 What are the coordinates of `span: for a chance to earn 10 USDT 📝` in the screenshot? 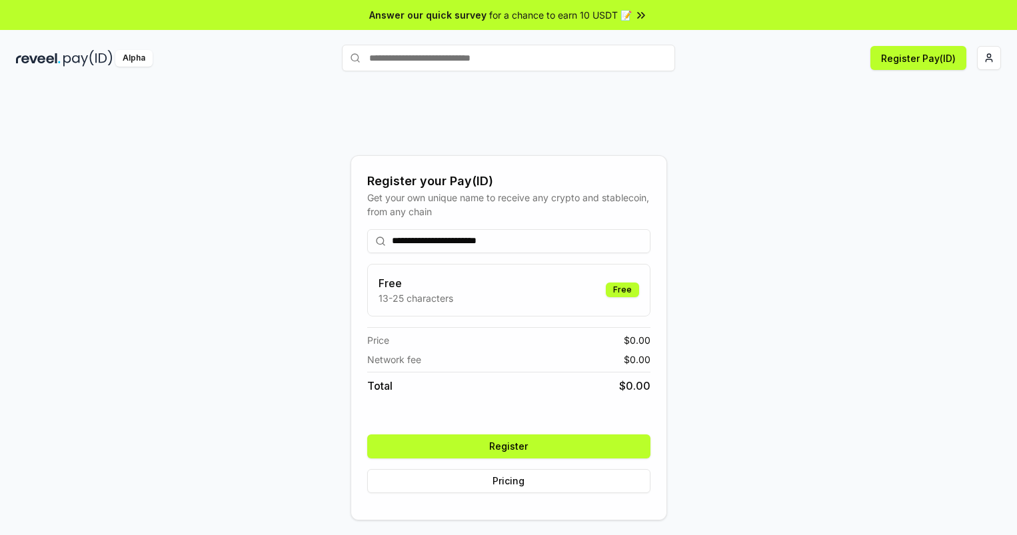 It's located at (561, 15).